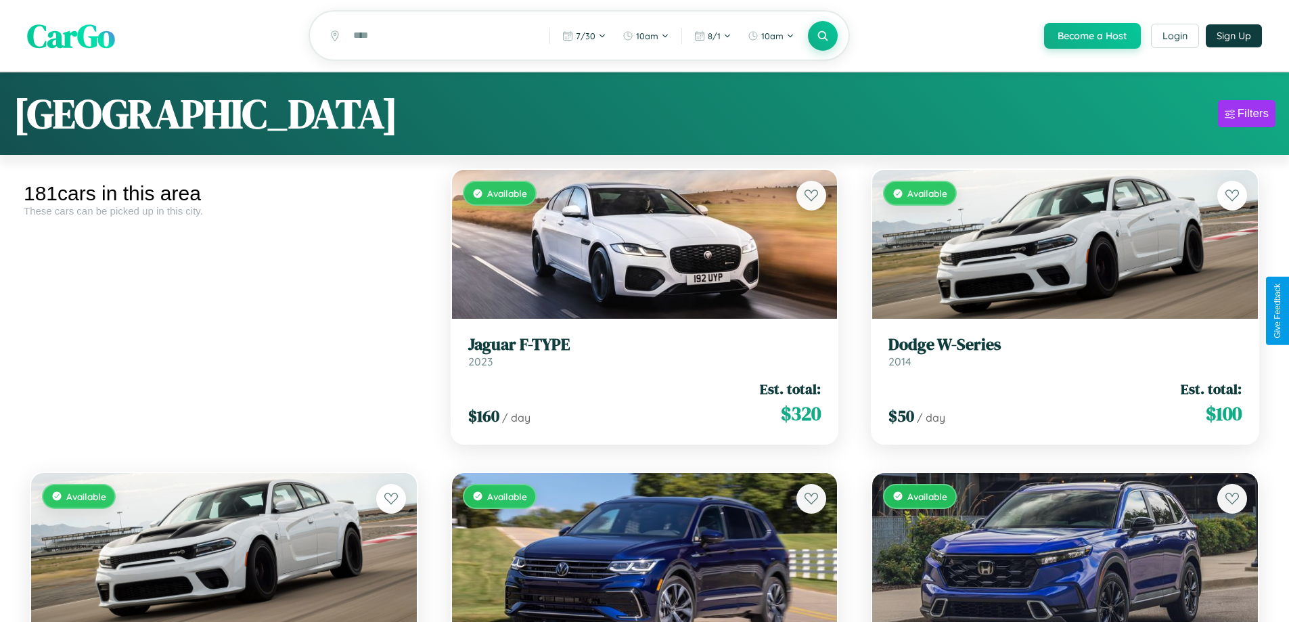 The height and width of the screenshot is (622, 1289). Describe the element at coordinates (585, 36) in the screenshot. I see `span: 7 / 30` at that location.